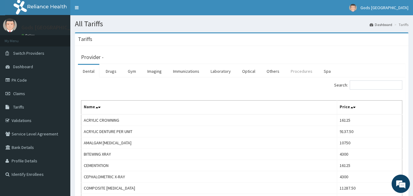  Describe the element at coordinates (301, 71) in the screenshot. I see `a: Procedures` at that location.